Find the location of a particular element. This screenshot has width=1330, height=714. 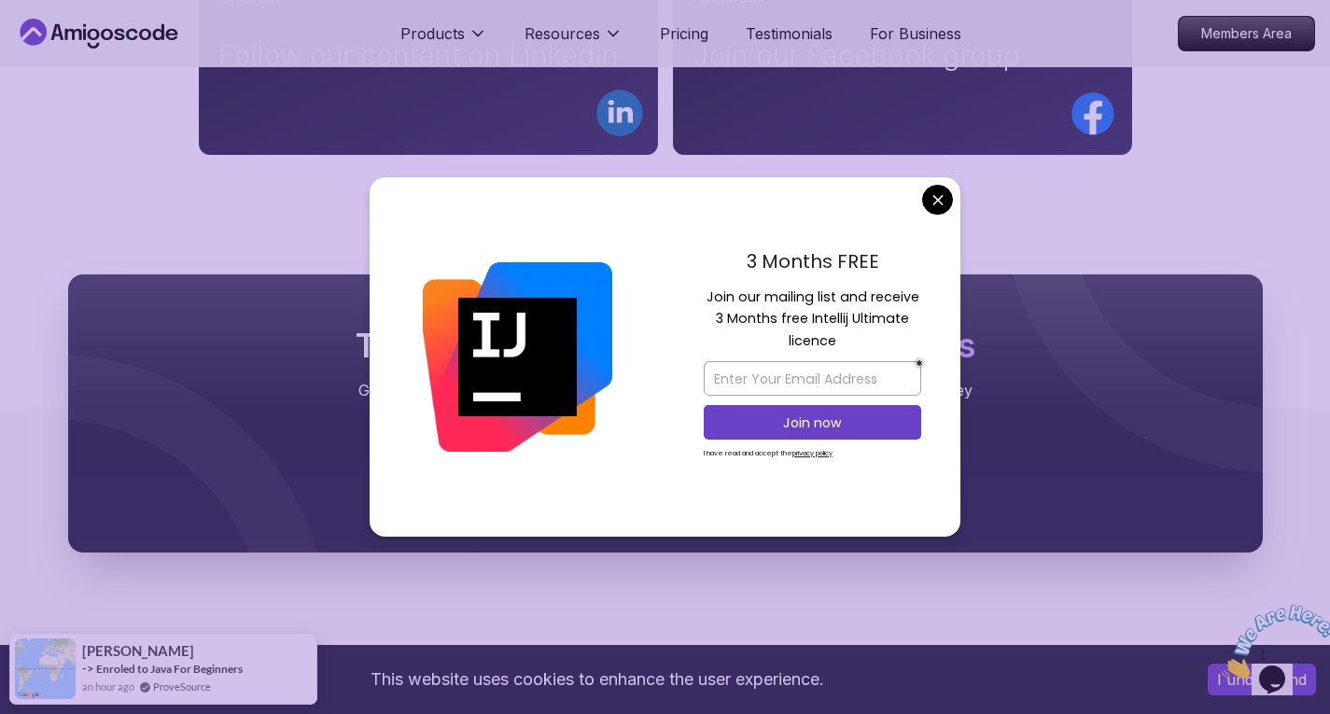

a: Testimonials is located at coordinates (789, 34).